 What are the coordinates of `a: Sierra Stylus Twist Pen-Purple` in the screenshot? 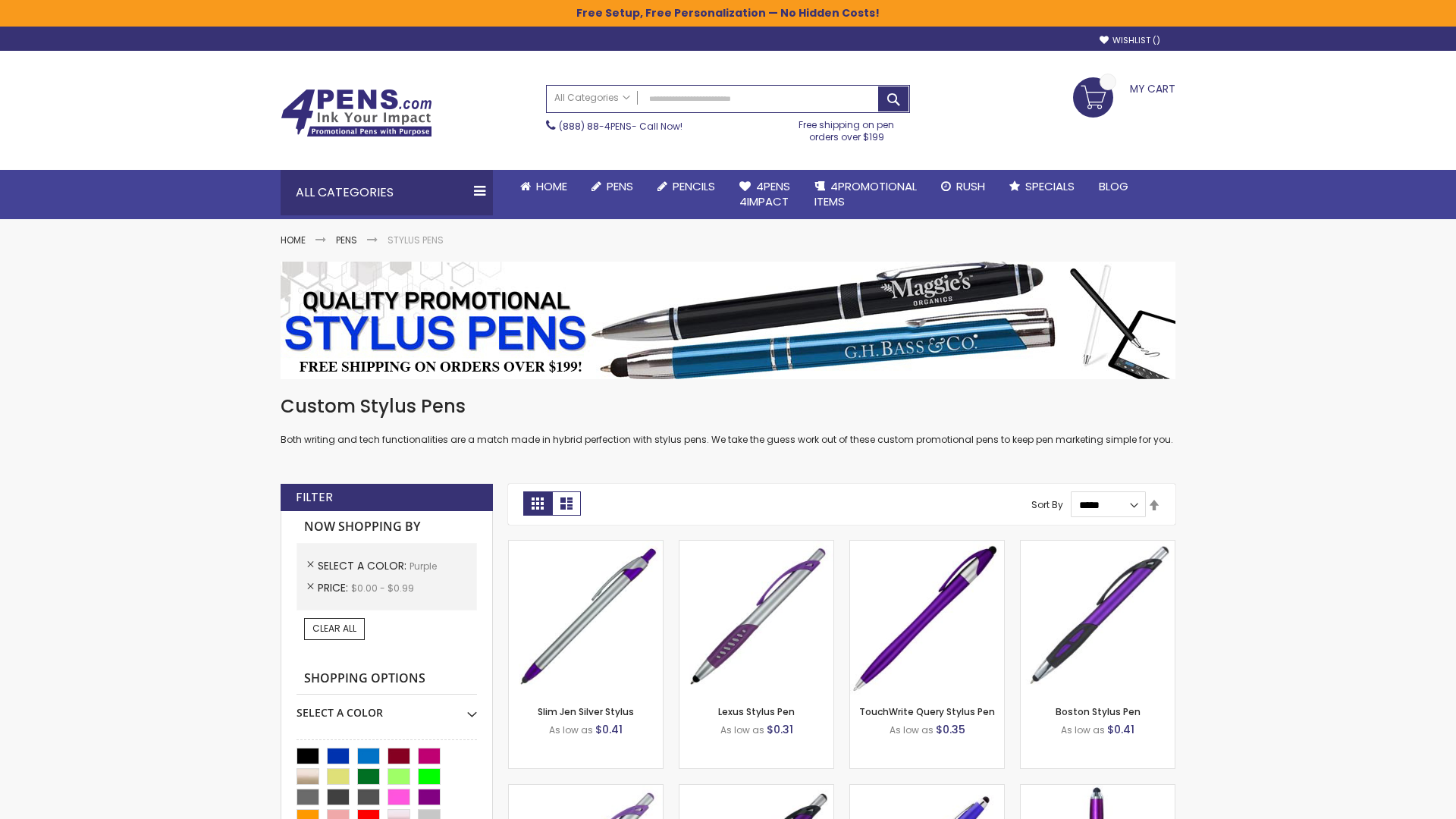 It's located at (927, 791).